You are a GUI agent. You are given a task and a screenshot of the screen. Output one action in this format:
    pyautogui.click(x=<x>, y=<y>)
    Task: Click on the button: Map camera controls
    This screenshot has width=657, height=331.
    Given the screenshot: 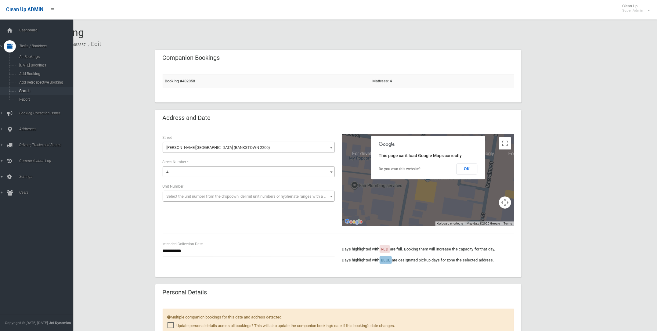 What is the action you would take?
    pyautogui.click(x=505, y=203)
    